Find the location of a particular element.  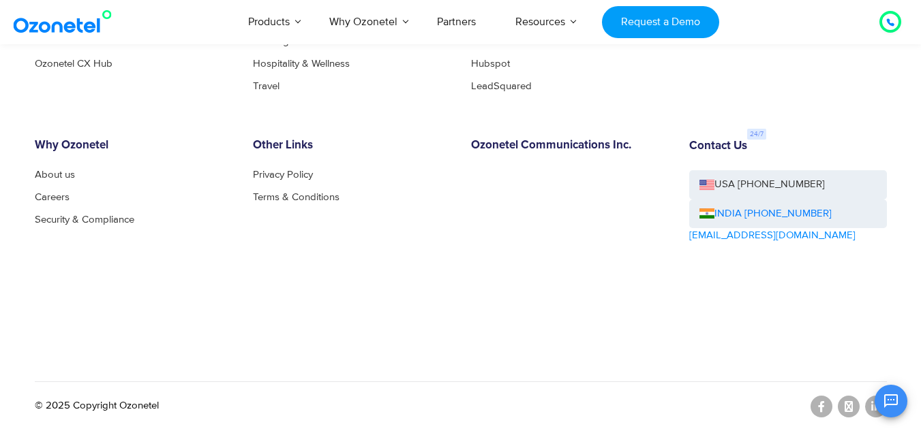

a: Careers is located at coordinates (52, 197).